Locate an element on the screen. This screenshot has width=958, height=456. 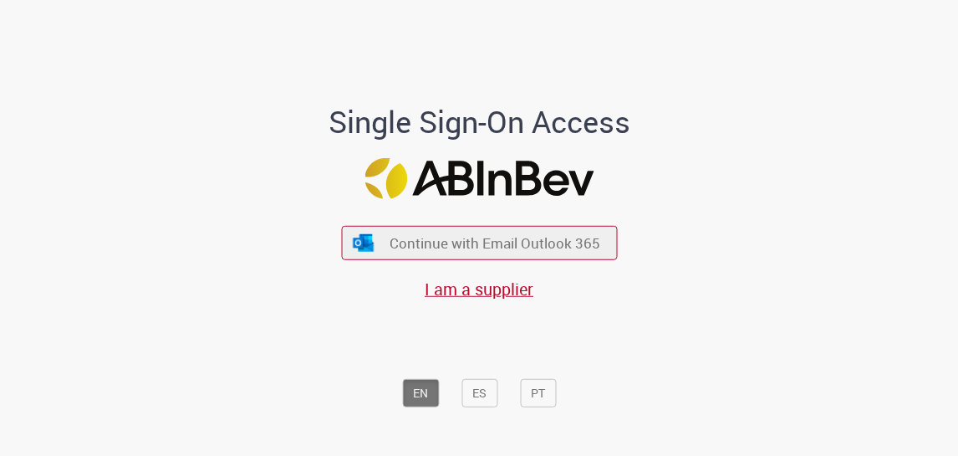
h1: Single Sign-On Access is located at coordinates (479, 121).